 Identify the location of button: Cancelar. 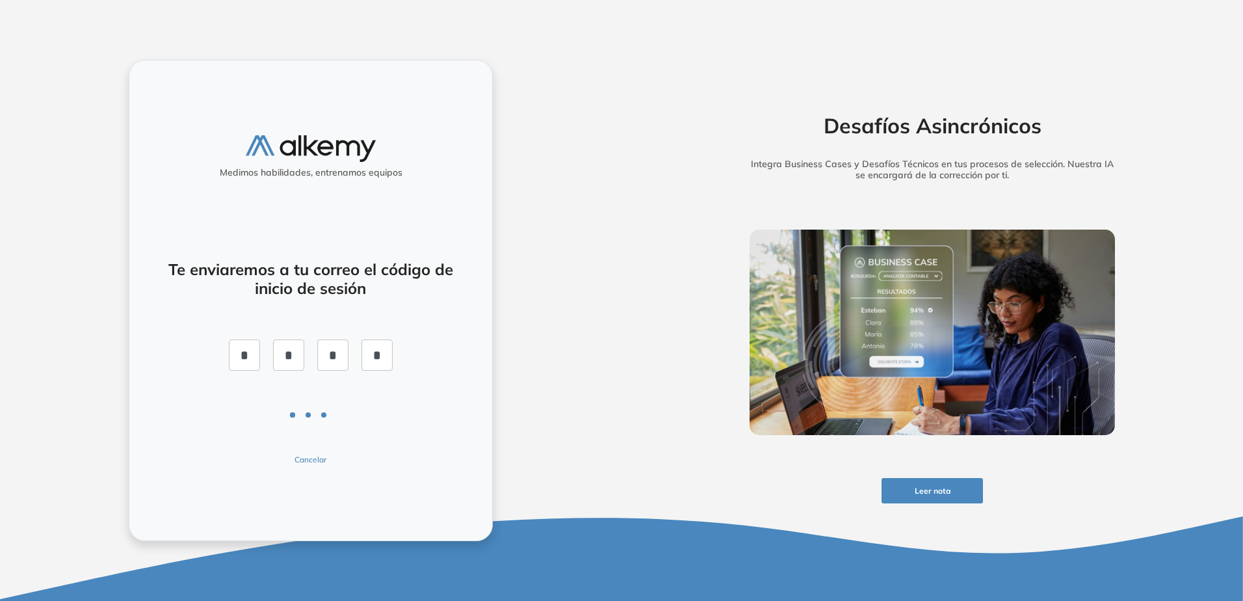
(311, 460).